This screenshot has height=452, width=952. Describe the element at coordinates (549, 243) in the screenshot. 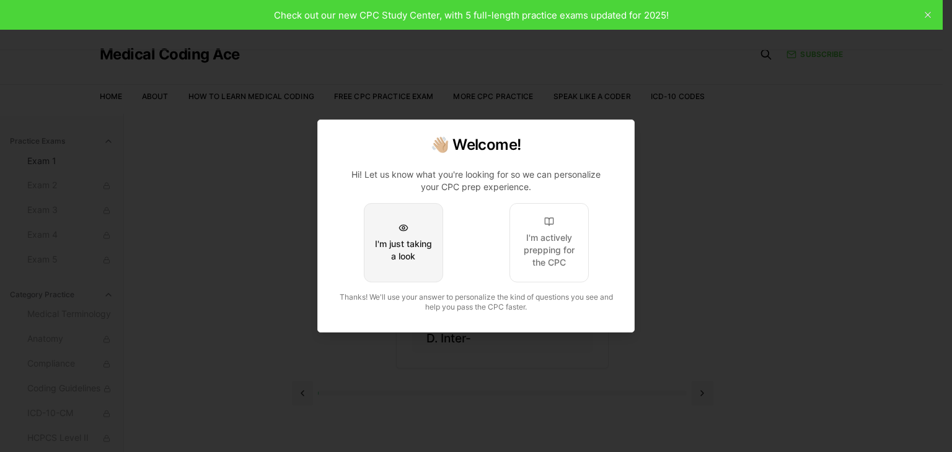

I see `button: I'm actively prepping for the CPC` at that location.